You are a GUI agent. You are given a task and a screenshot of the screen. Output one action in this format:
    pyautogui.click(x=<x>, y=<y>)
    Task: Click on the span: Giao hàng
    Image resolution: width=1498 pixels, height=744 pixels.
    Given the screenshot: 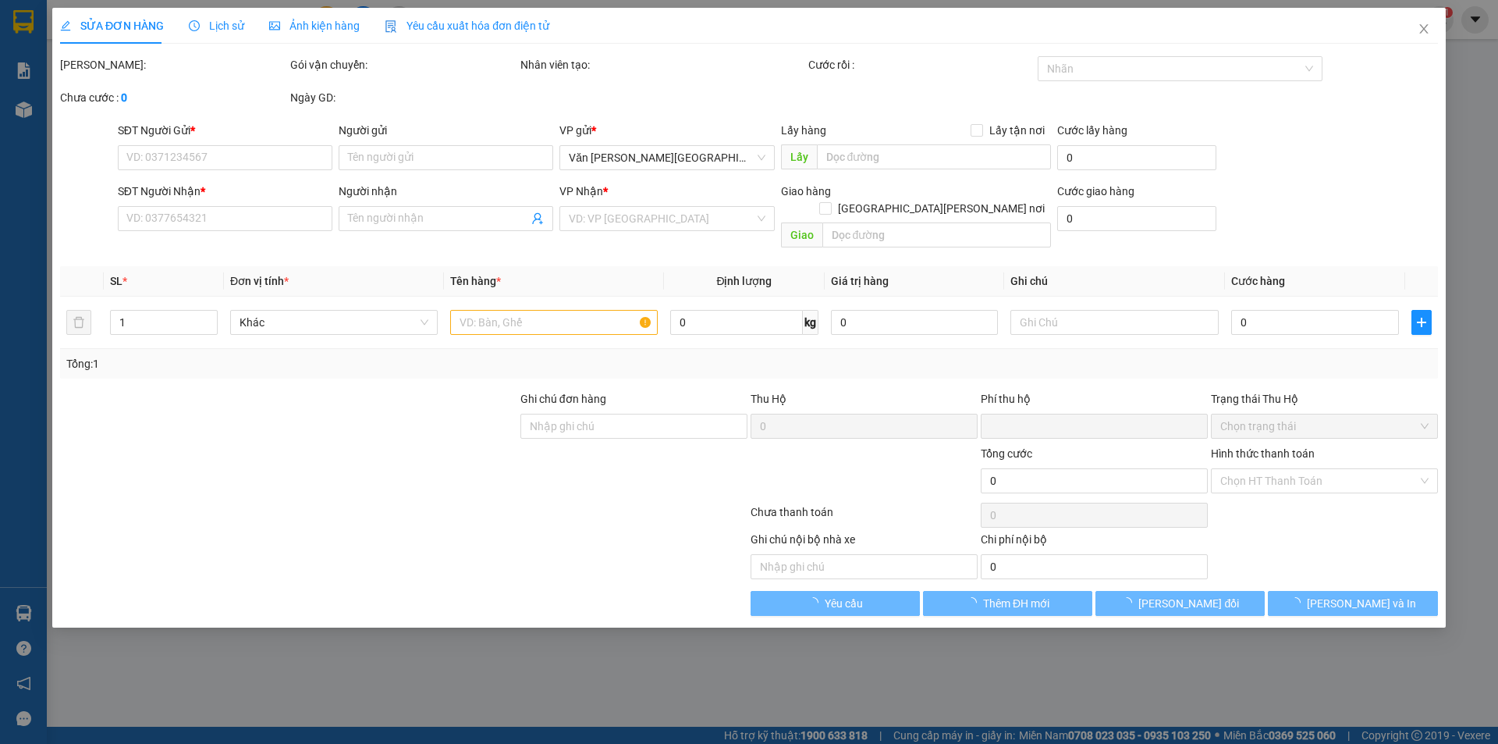 What is the action you would take?
    pyautogui.click(x=806, y=191)
    